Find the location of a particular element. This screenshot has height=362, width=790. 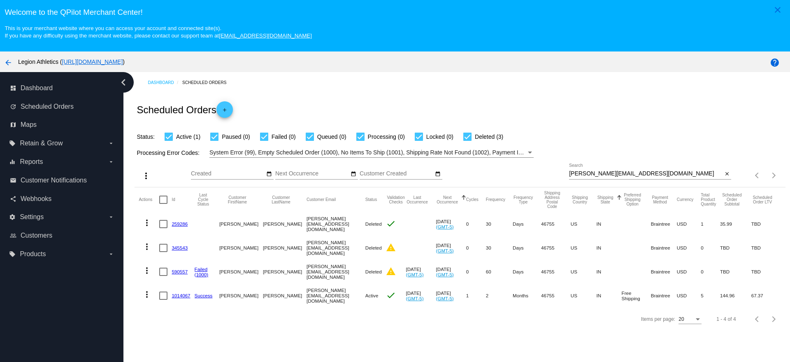

mat-cell: 30 is located at coordinates (499, 248).